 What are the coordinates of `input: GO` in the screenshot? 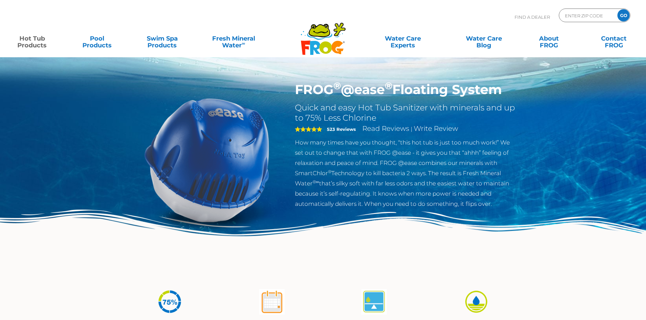 It's located at (624, 15).